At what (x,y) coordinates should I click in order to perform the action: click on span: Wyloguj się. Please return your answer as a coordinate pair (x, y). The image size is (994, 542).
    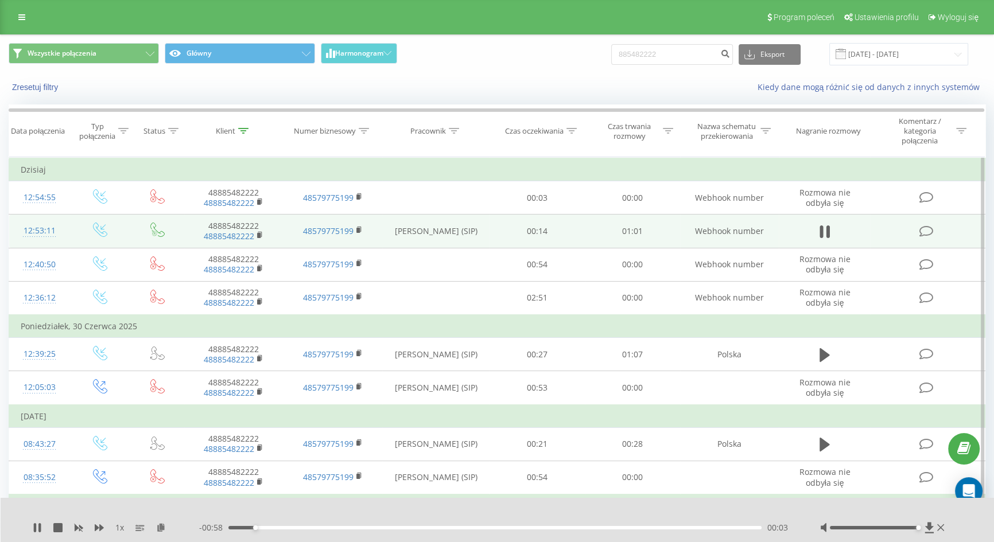
    Looking at the image, I should click on (958, 17).